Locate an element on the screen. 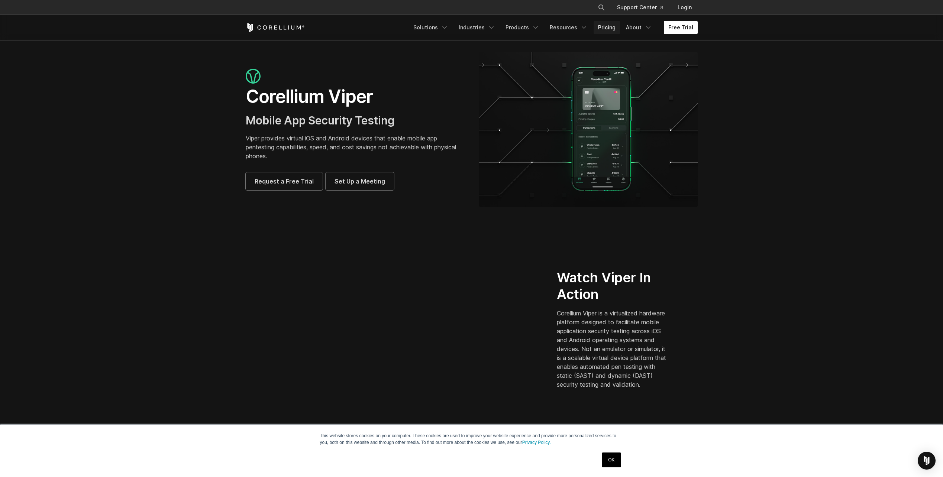 The image size is (943, 477). a: Resources is located at coordinates (569, 28).